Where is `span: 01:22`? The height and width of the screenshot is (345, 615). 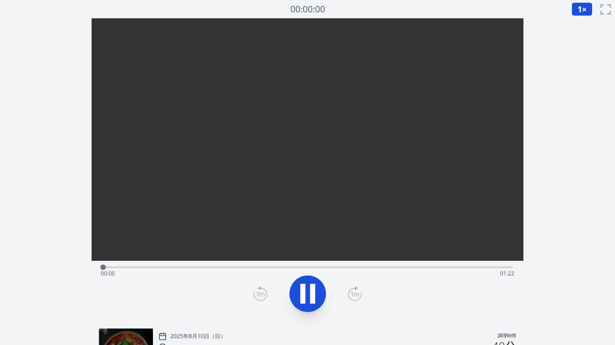 span: 01:22 is located at coordinates (507, 273).